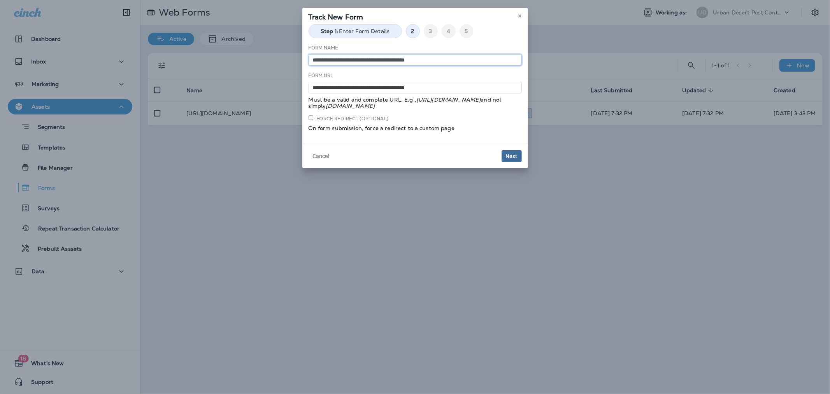  What do you see at coordinates (466, 31) in the screenshot?
I see `strong: 5` at bounding box center [466, 31].